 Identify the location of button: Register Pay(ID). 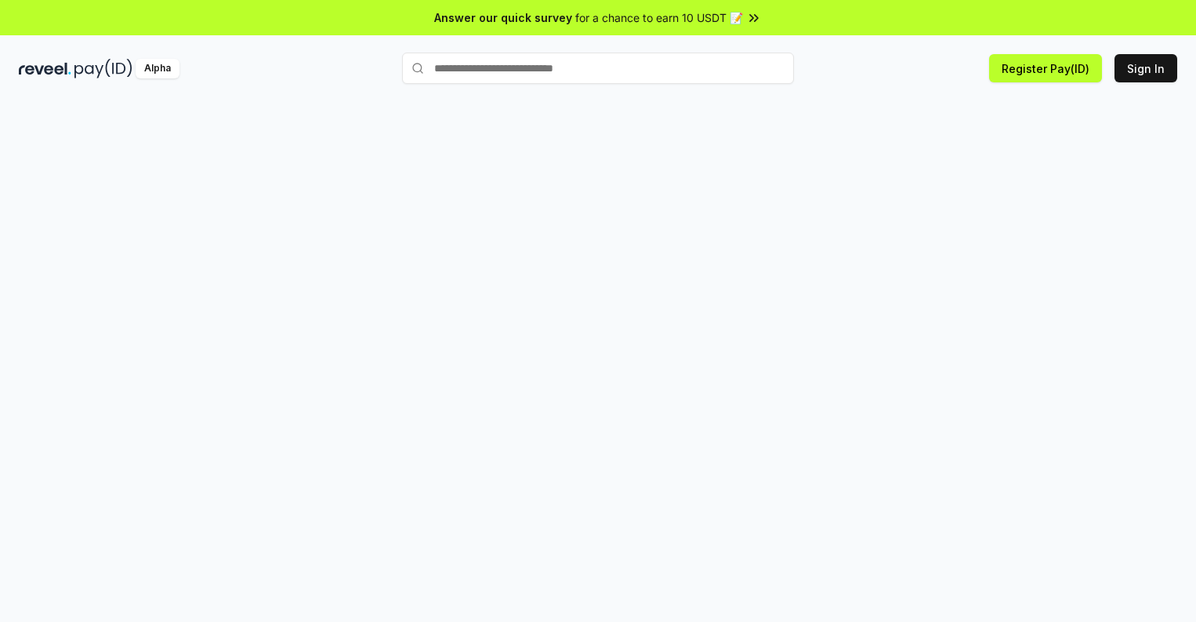
(1046, 68).